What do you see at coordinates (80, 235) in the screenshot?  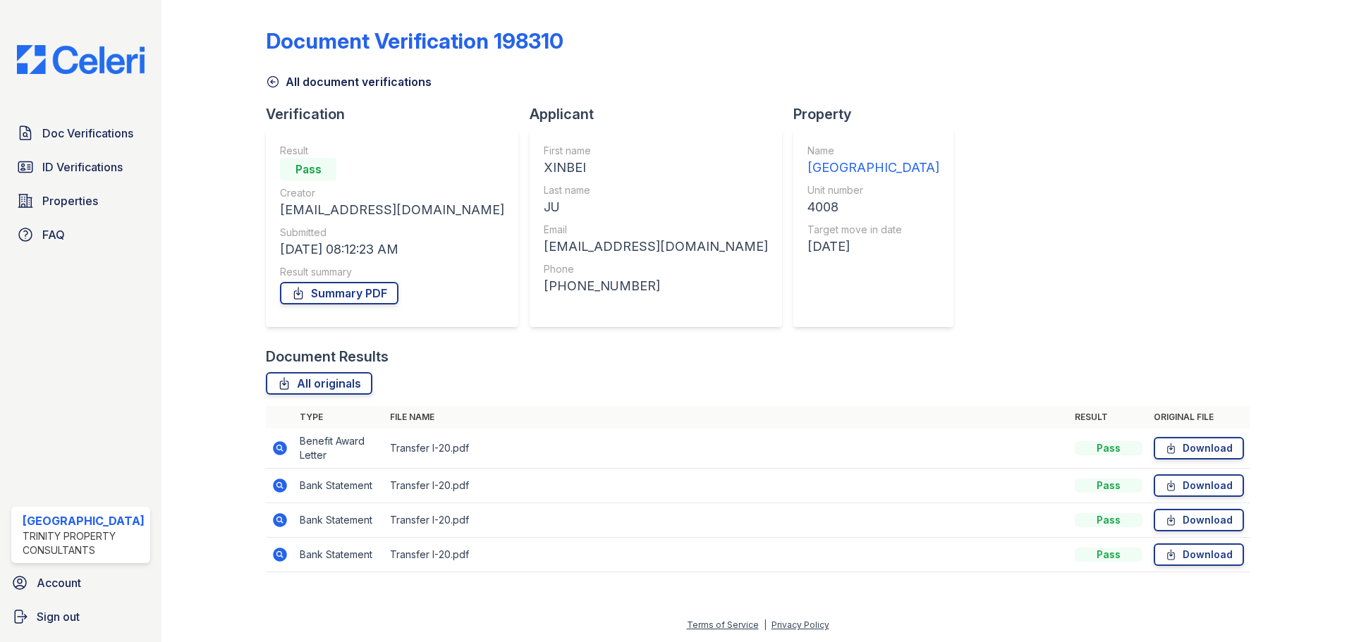 I see `a: FAQ` at bounding box center [80, 235].